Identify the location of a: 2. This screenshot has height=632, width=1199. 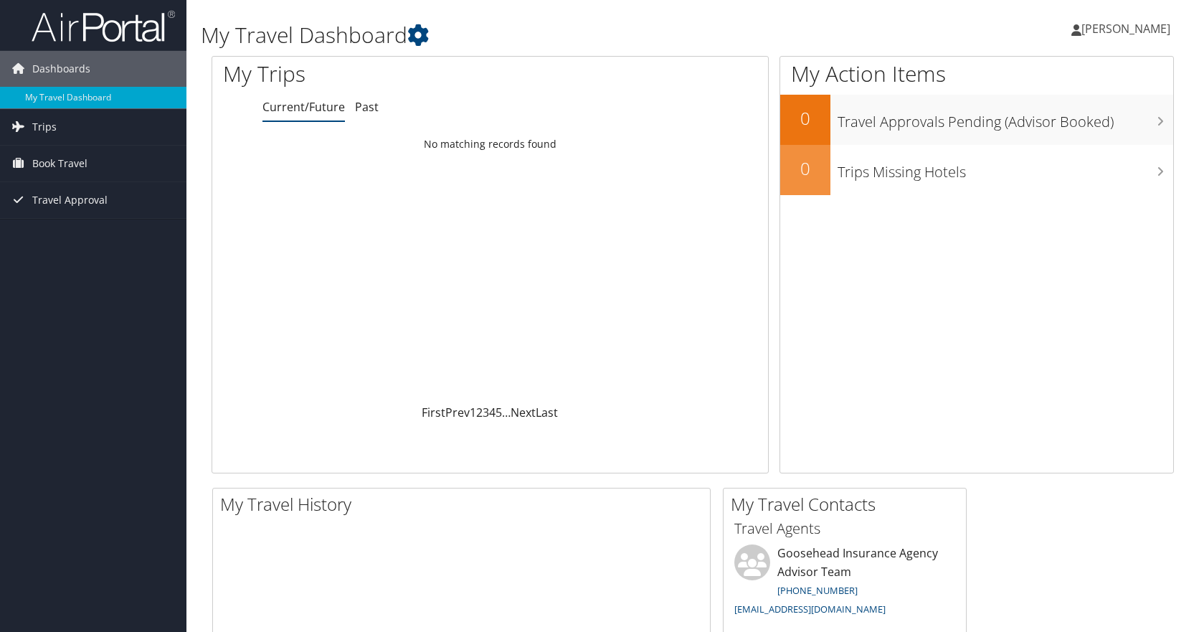
(479, 412).